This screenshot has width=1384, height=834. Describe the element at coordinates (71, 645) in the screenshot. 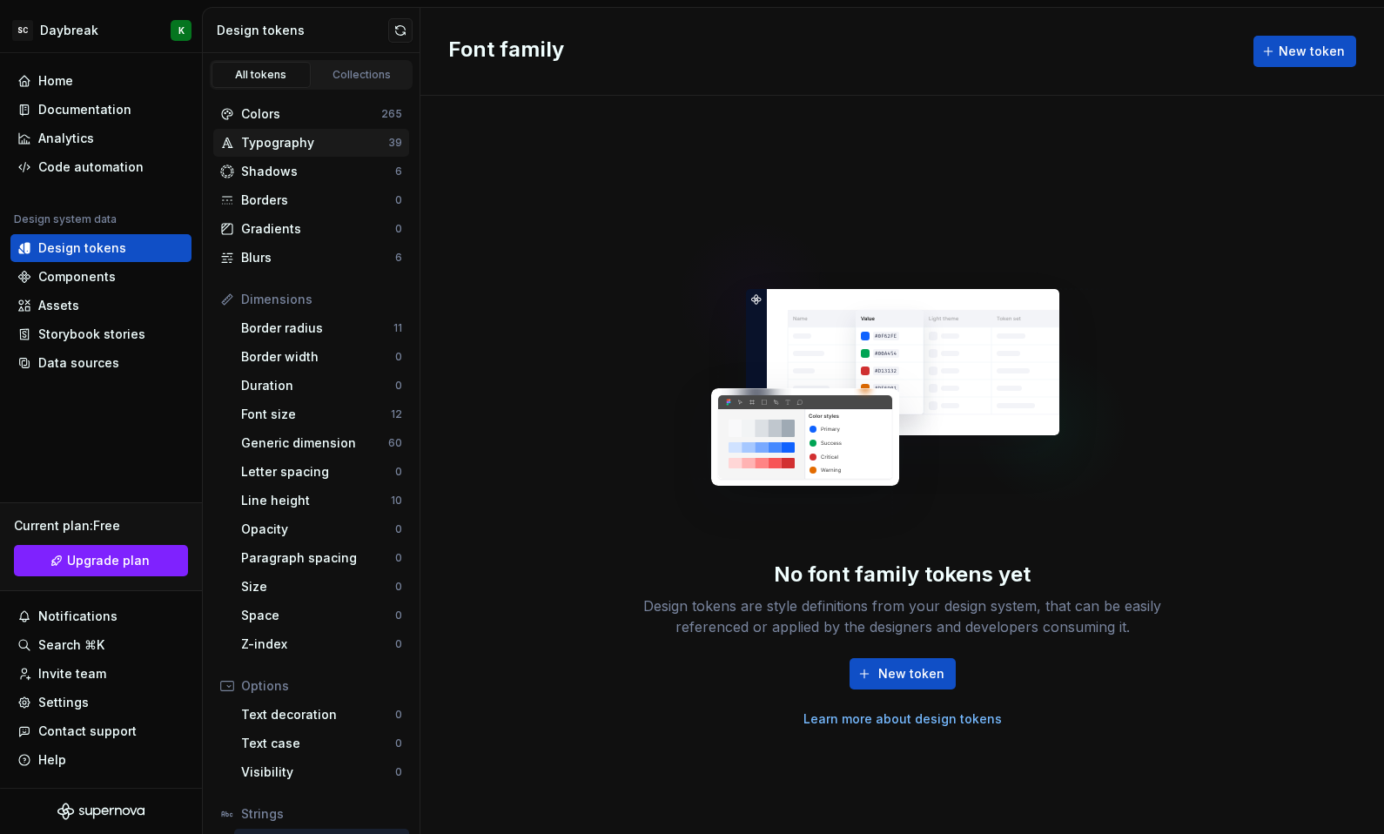

I see `div: Search ⌘K` at that location.